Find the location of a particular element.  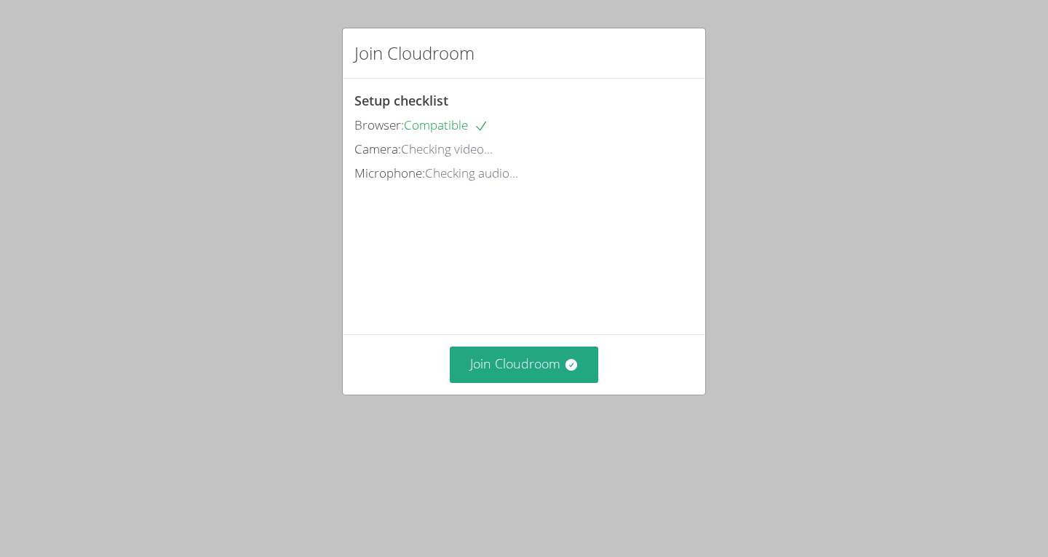

span: Compatible is located at coordinates (446, 124).